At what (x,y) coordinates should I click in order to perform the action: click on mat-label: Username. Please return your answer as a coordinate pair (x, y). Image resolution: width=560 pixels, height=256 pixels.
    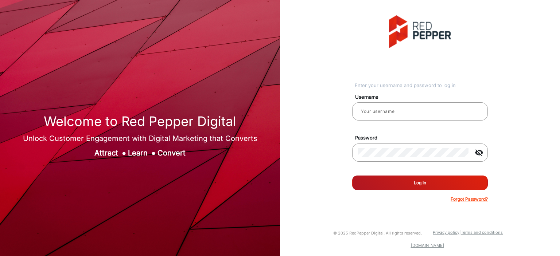
    Looking at the image, I should click on (423, 97).